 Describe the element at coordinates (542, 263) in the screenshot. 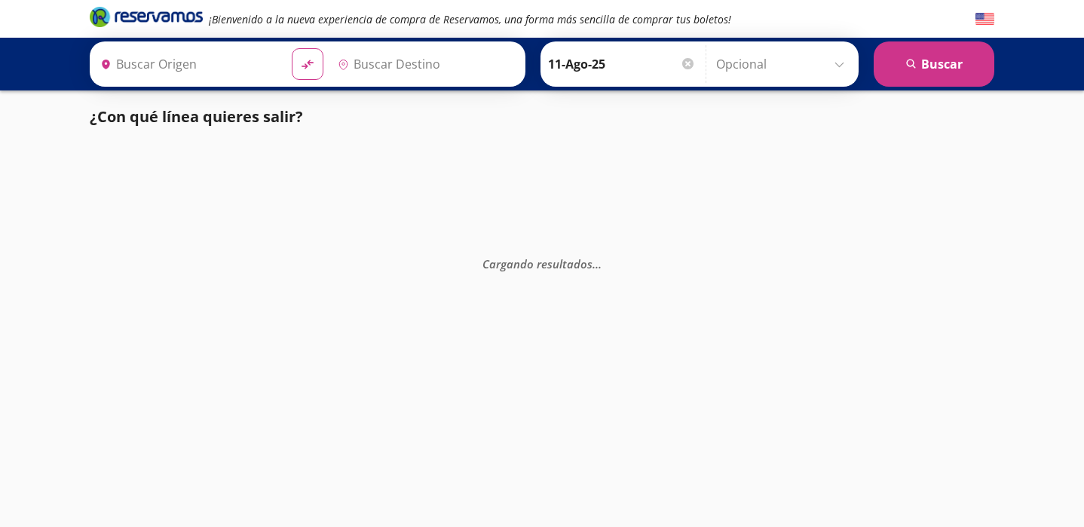

I see `em: Cargando resultados` at that location.